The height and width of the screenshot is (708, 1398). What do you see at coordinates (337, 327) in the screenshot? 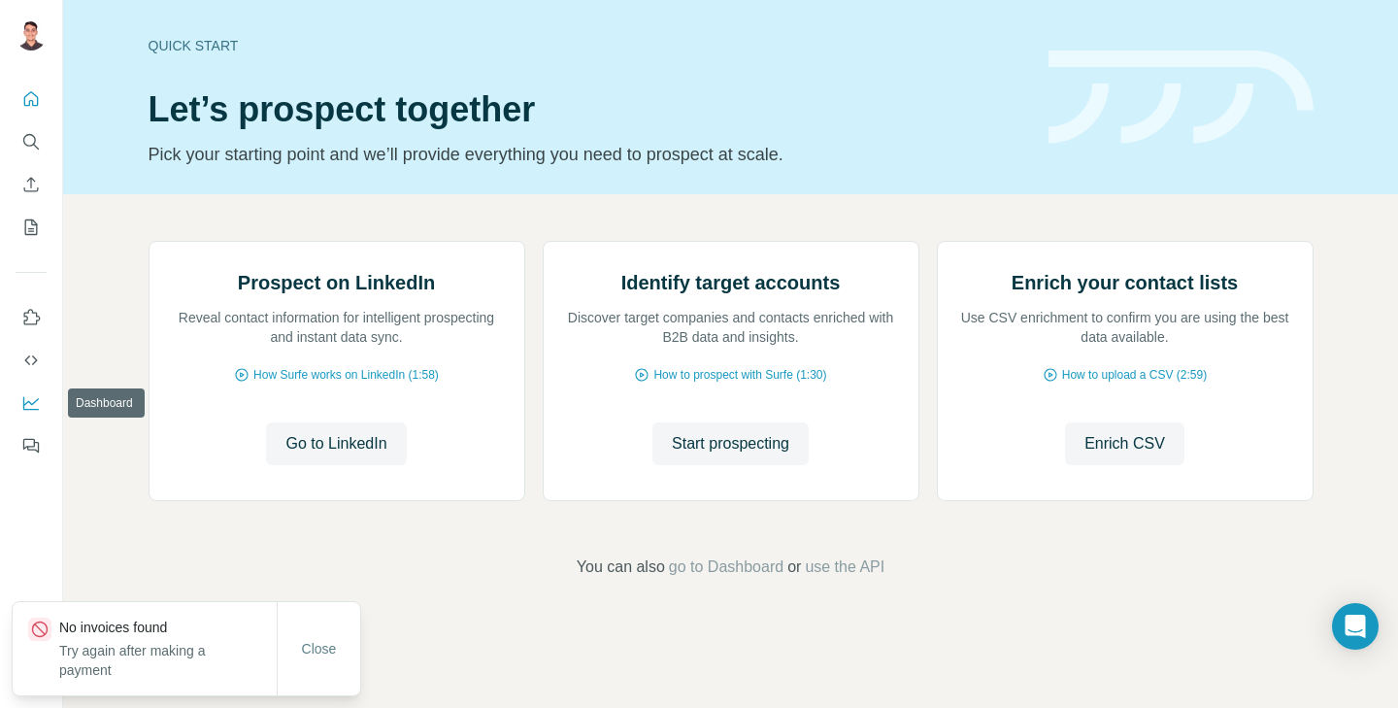
I see `p: Reveal contact information for intelligent prospecting and instant data sync.` at bounding box center [337, 327].